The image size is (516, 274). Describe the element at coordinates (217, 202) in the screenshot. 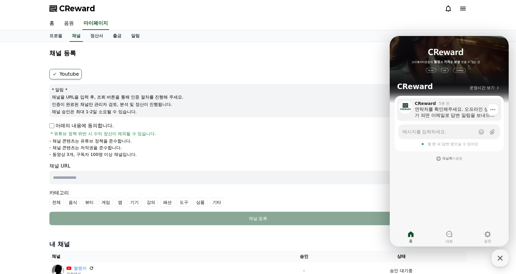

I see `label: 기타` at that location.